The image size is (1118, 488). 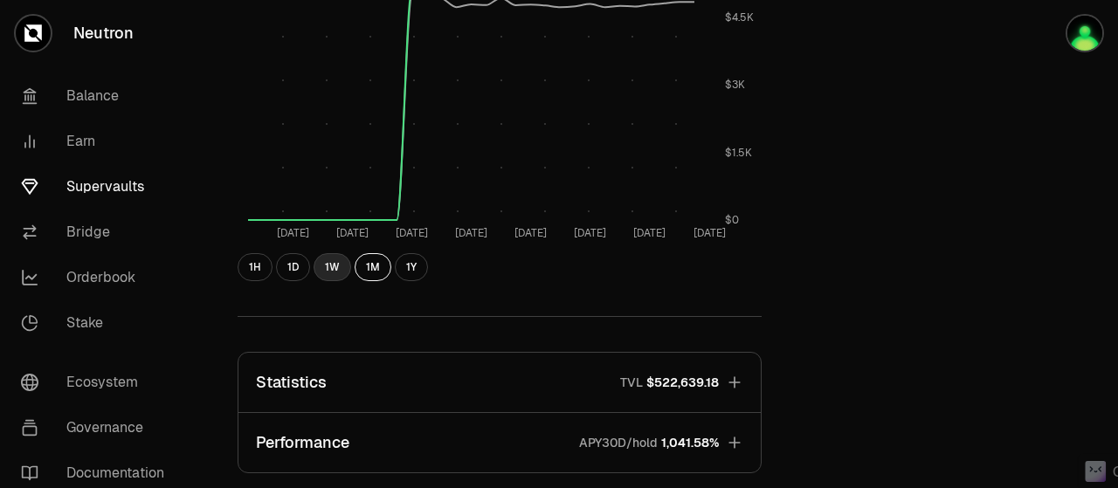 I want to click on tspan: $0, so click(x=732, y=220).